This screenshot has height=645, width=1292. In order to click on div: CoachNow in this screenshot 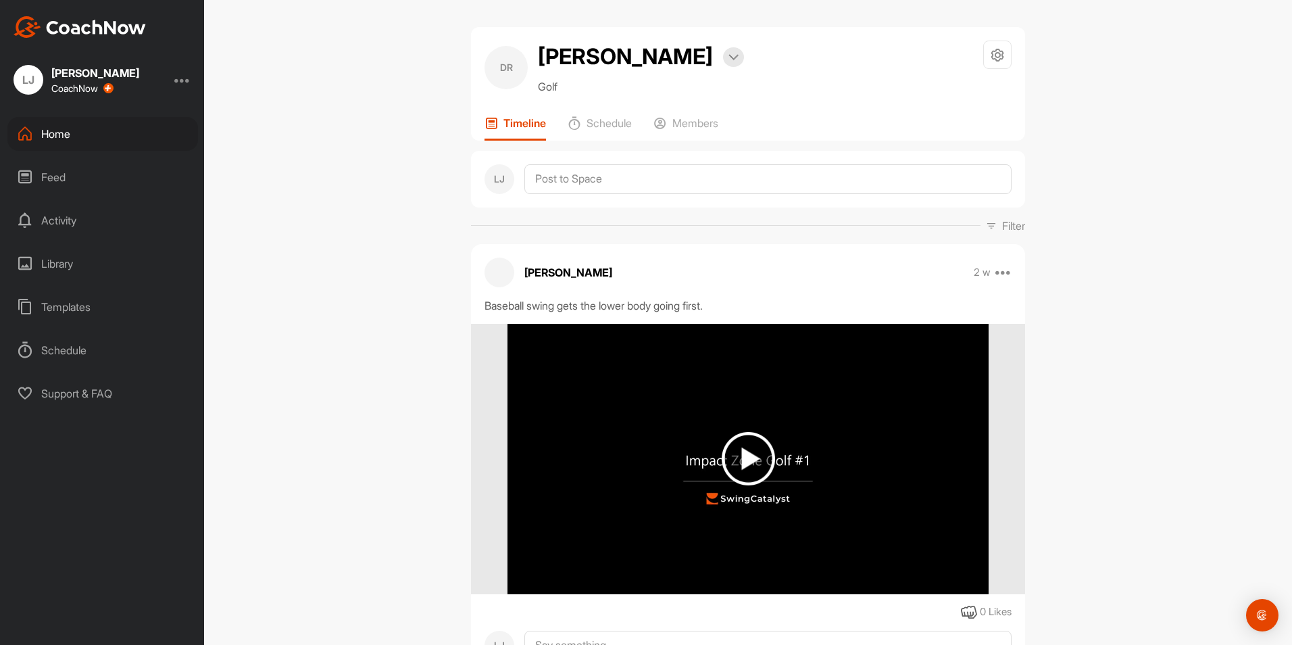, I will do `click(82, 89)`.